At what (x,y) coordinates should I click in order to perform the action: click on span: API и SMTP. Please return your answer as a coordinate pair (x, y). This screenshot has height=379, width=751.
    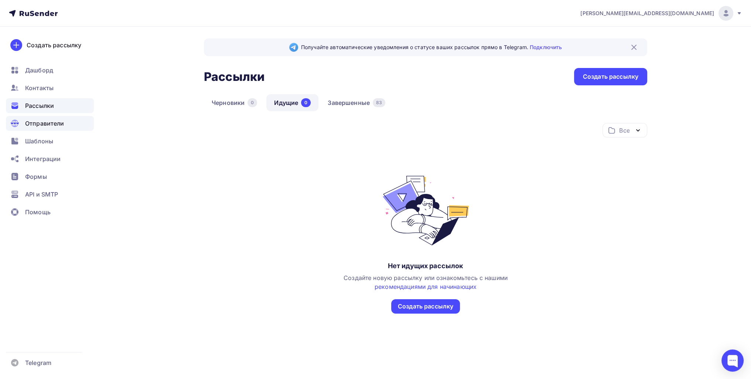
    Looking at the image, I should click on (41, 194).